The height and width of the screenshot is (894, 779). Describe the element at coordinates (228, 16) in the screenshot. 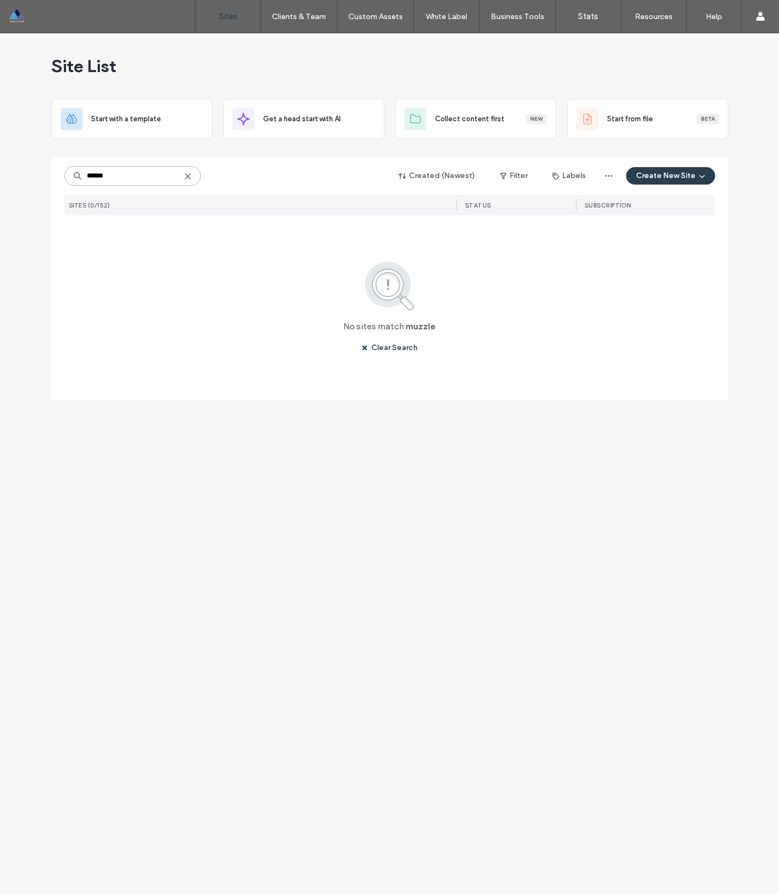

I see `label: Sites` at that location.